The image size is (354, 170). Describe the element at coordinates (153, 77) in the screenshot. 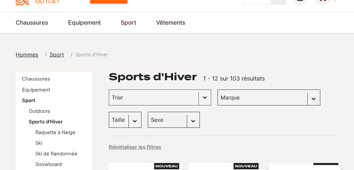

I see `h1: Sports d'Hiver` at that location.